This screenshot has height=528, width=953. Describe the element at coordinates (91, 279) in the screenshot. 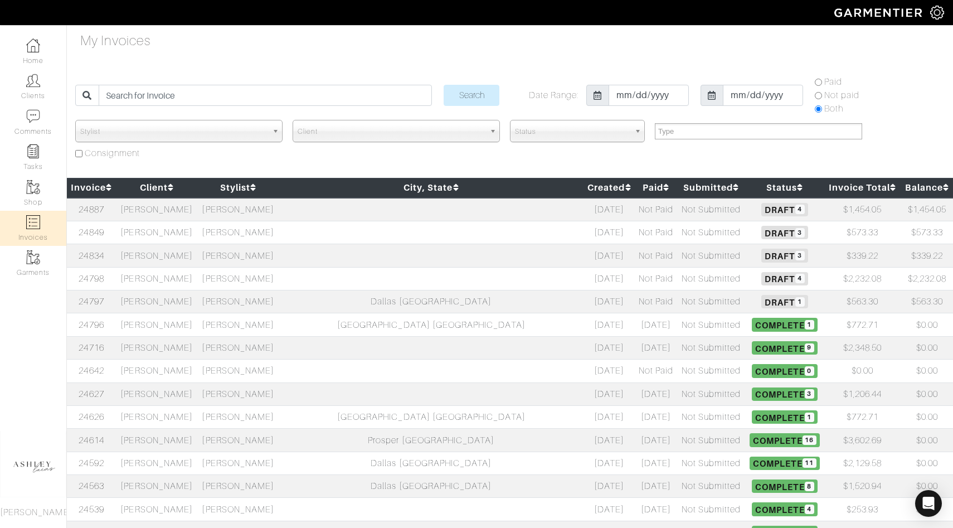

I see `a: 24798` at that location.